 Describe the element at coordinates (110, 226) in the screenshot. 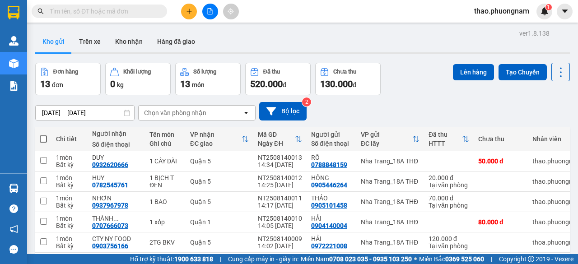

I see `div: 0707666073` at that location.